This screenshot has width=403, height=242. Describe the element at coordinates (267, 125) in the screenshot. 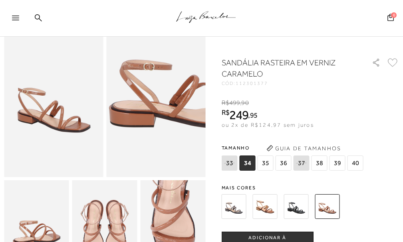

I see `span: ou 2x de R$124,97 sem juros` at that location.